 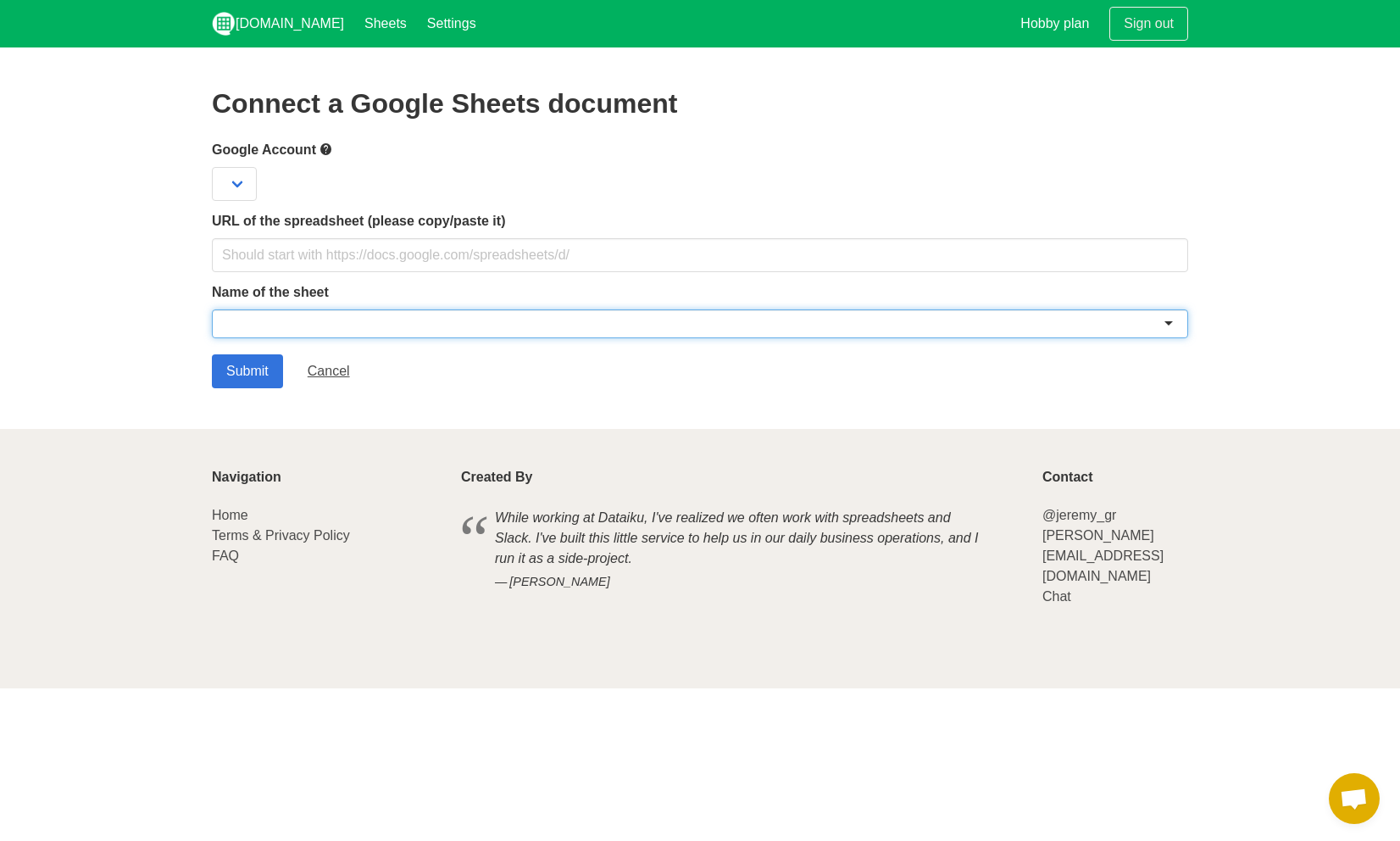 What do you see at coordinates (328, 371) in the screenshot?
I see `a: Cancel` at bounding box center [328, 371].